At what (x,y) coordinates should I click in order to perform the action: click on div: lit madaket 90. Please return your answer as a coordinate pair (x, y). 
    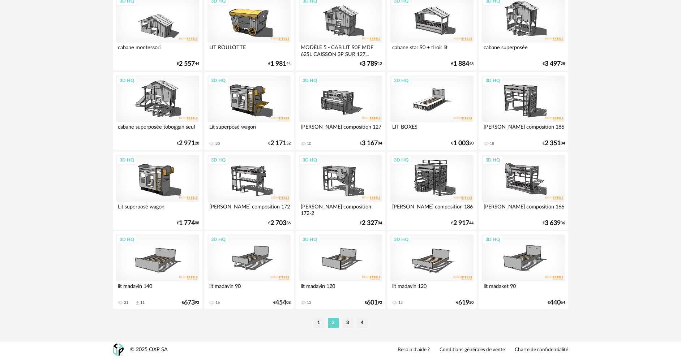
    Looking at the image, I should click on (523, 289).